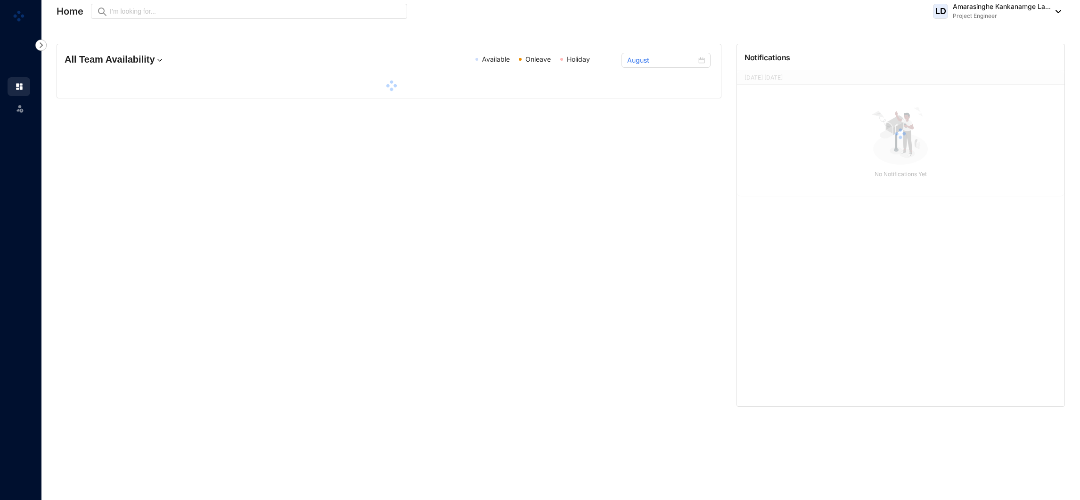  Describe the element at coordinates (1002, 7) in the screenshot. I see `p: Amarasinghe Kankanamge La...` at that location.